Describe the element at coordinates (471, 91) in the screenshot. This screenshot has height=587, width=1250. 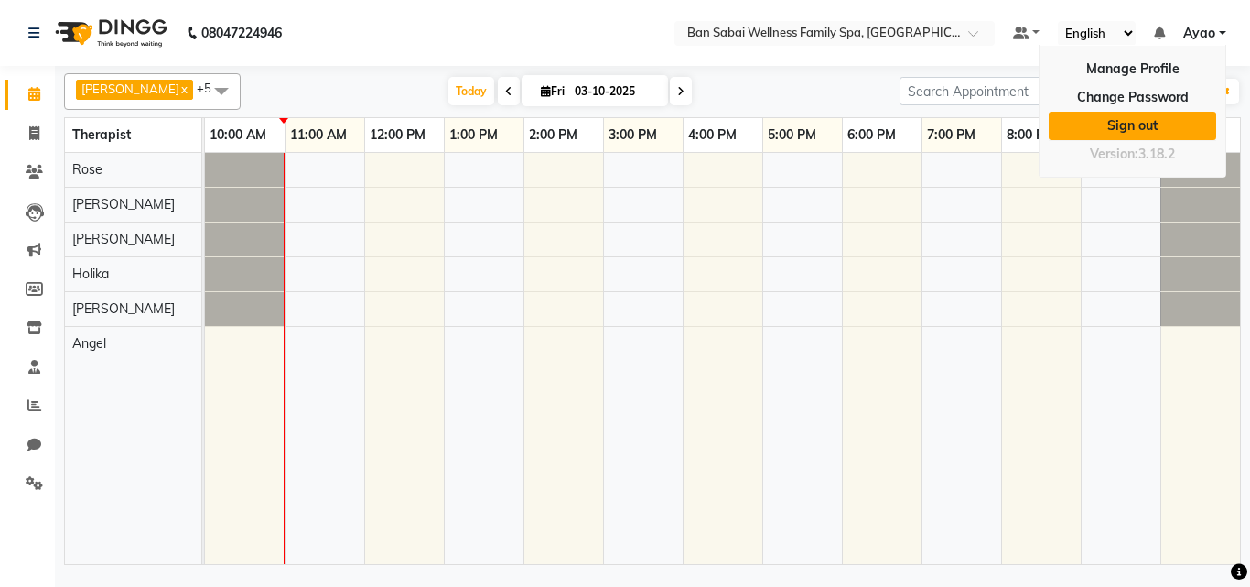
I see `span: Today` at that location.